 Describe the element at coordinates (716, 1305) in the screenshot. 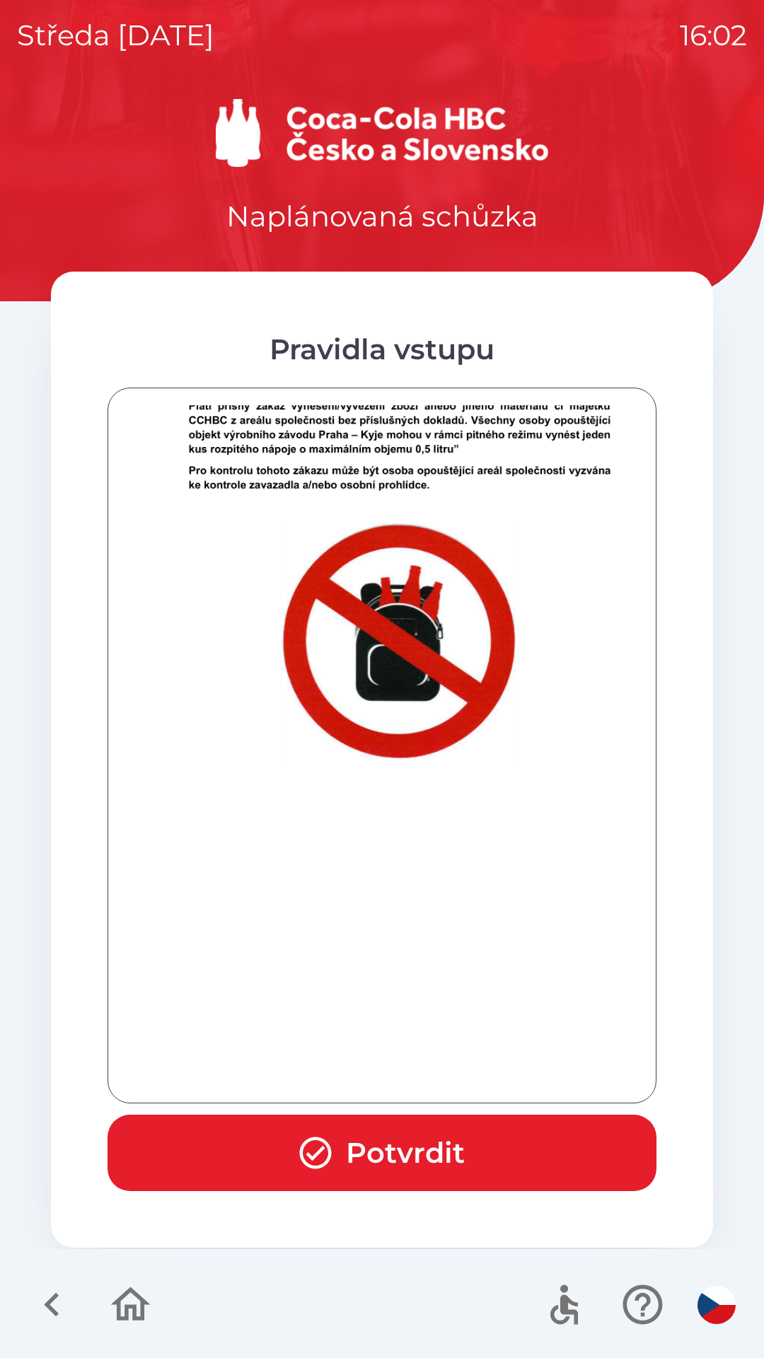

I see `img: cs flag` at that location.